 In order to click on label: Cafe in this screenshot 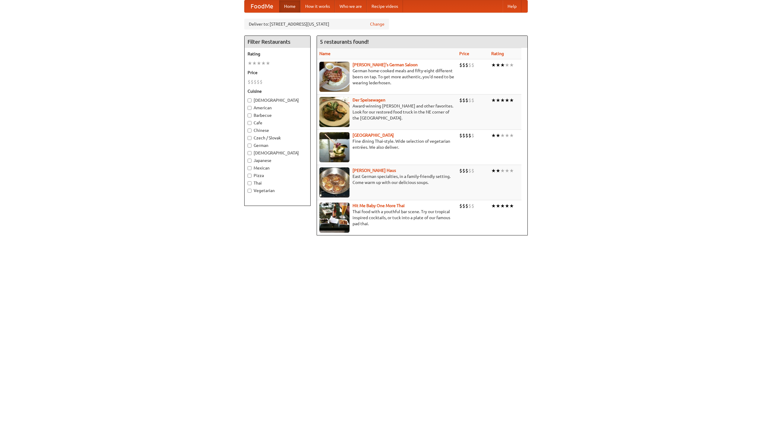, I will do `click(277, 123)`.